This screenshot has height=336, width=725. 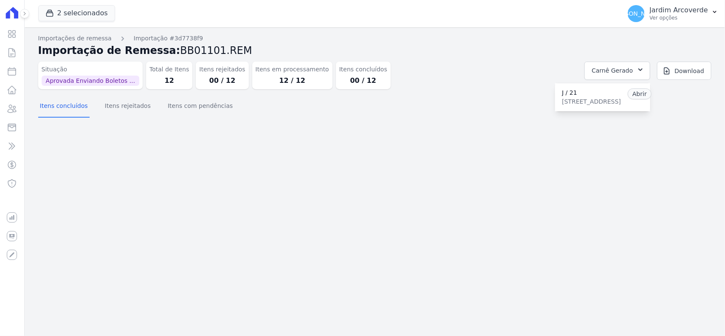 I want to click on dt: Itens em processamento, so click(x=292, y=69).